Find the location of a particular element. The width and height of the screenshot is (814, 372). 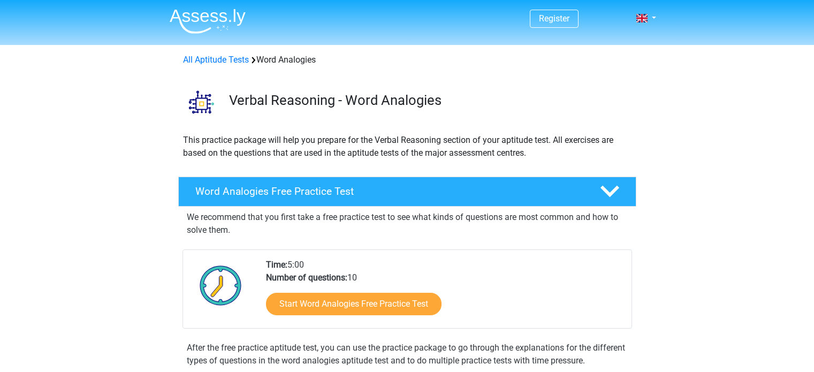

b: Time: is located at coordinates (277, 264).